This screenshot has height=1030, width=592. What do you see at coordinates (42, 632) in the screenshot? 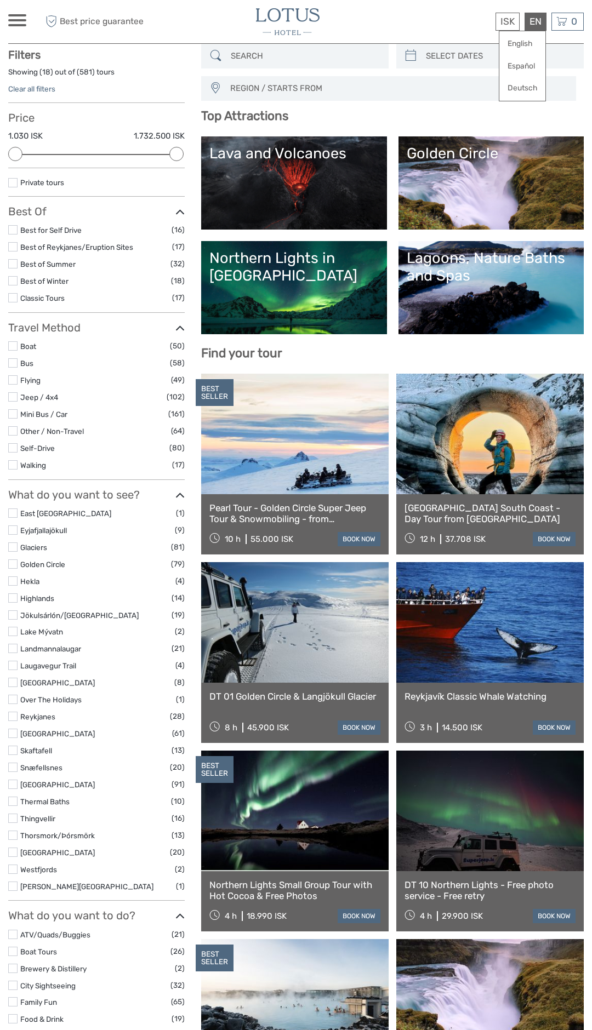
I see `a: Lake Mývatn` at bounding box center [42, 632].